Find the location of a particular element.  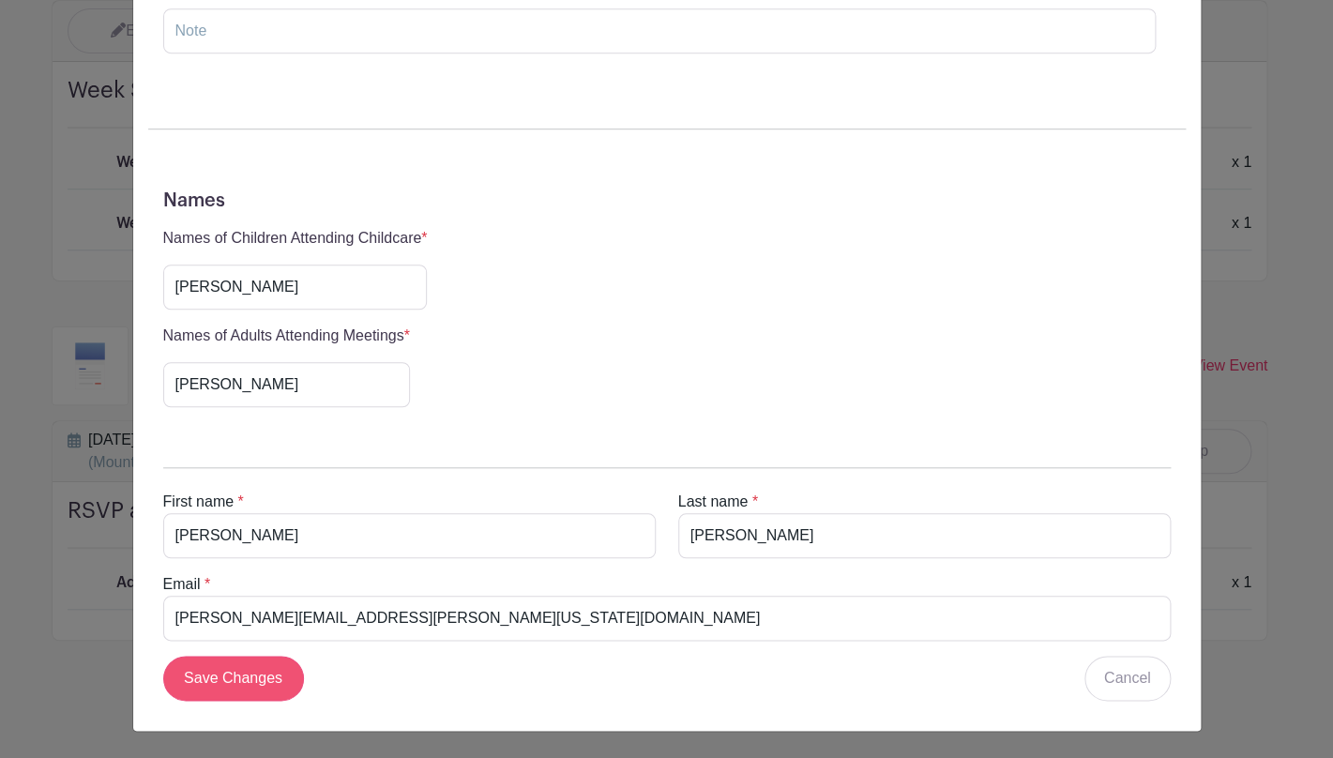

p: Names of Adults Attending Meetings is located at coordinates (286, 336).